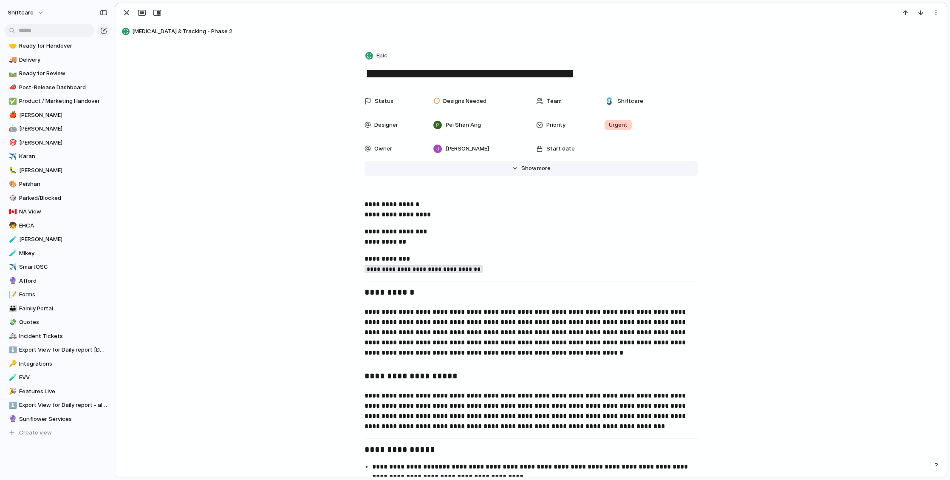 Image resolution: width=950 pixels, height=480 pixels. Describe the element at coordinates (57, 198) in the screenshot. I see `div: 🎲Parked/Blocked` at that location.